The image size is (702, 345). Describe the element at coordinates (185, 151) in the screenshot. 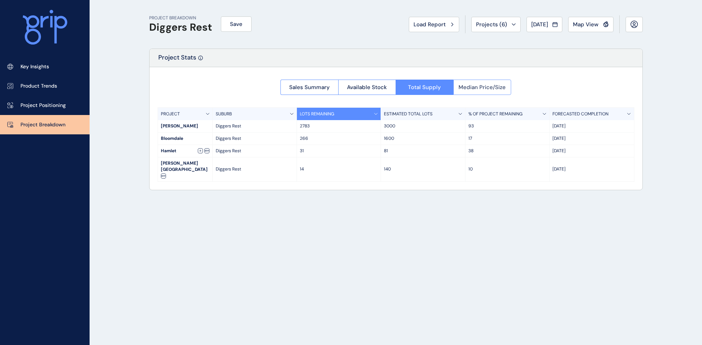

I see `div: Hamlet` at that location.